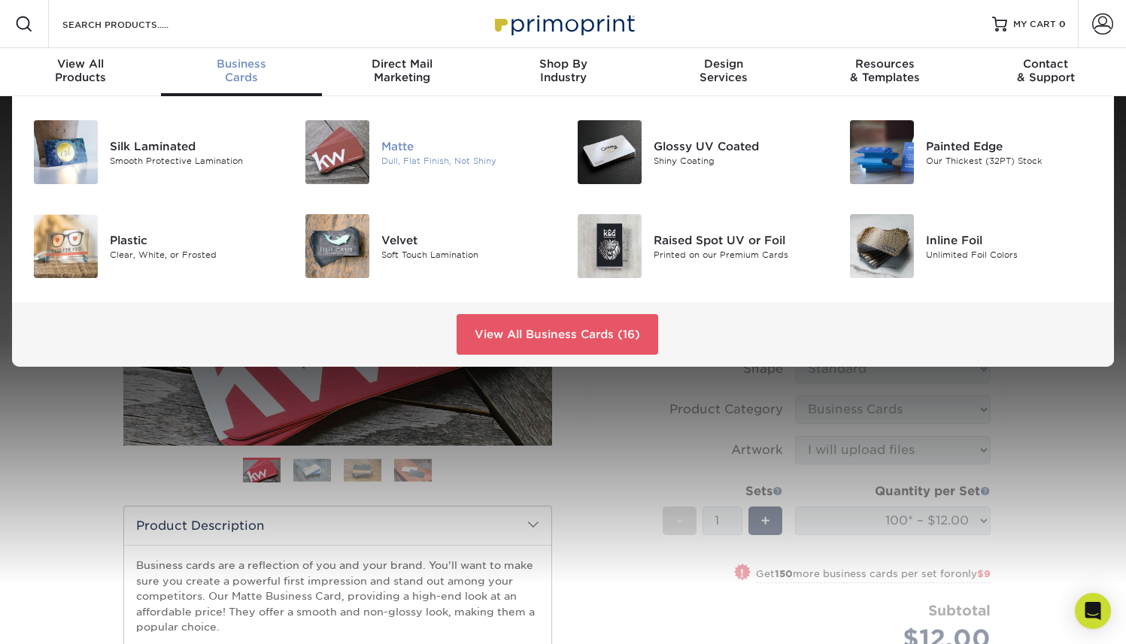 This screenshot has width=1126, height=644. Describe the element at coordinates (402, 71) in the screenshot. I see `div: Marketing` at that location.